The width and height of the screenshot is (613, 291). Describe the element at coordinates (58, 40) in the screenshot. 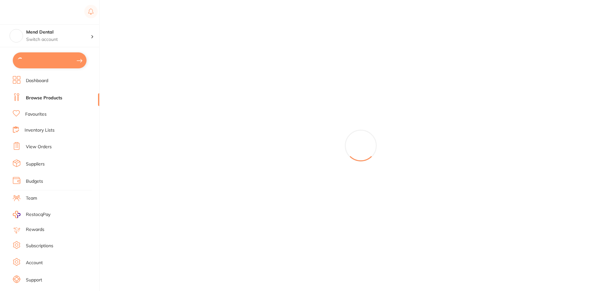

I see `p: Switch account` at that location.